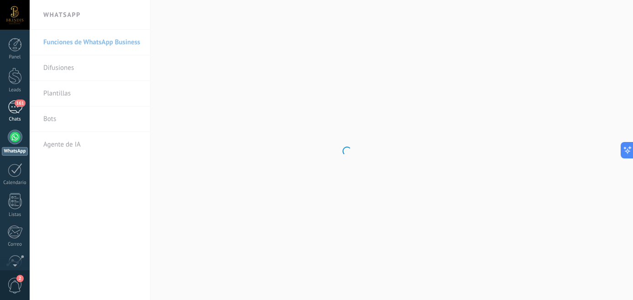 Image resolution: width=633 pixels, height=300 pixels. I want to click on div: Calendario, so click(15, 182).